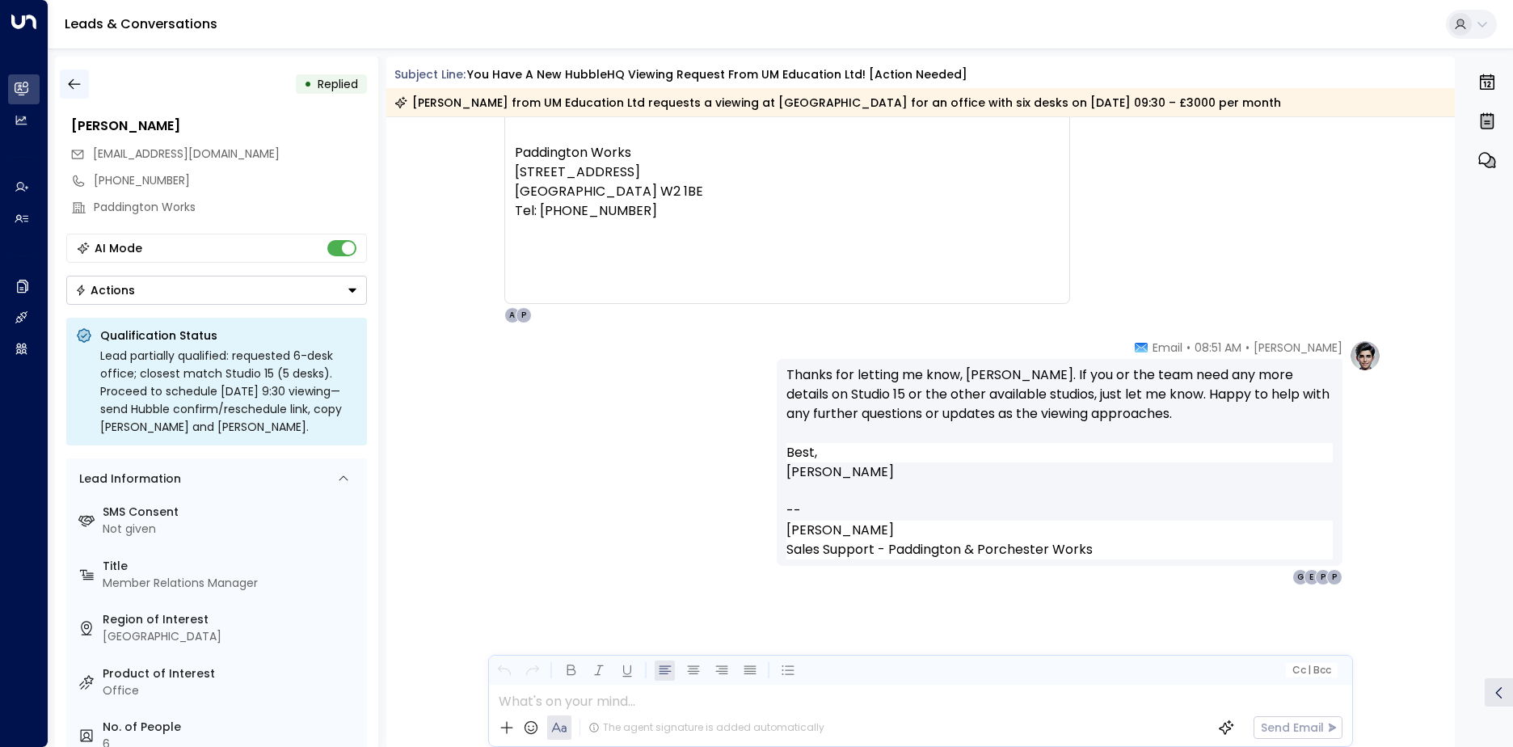 The height and width of the screenshot is (747, 1513). Describe the element at coordinates (217, 290) in the screenshot. I see `div: Button group with a nested menu` at that location.